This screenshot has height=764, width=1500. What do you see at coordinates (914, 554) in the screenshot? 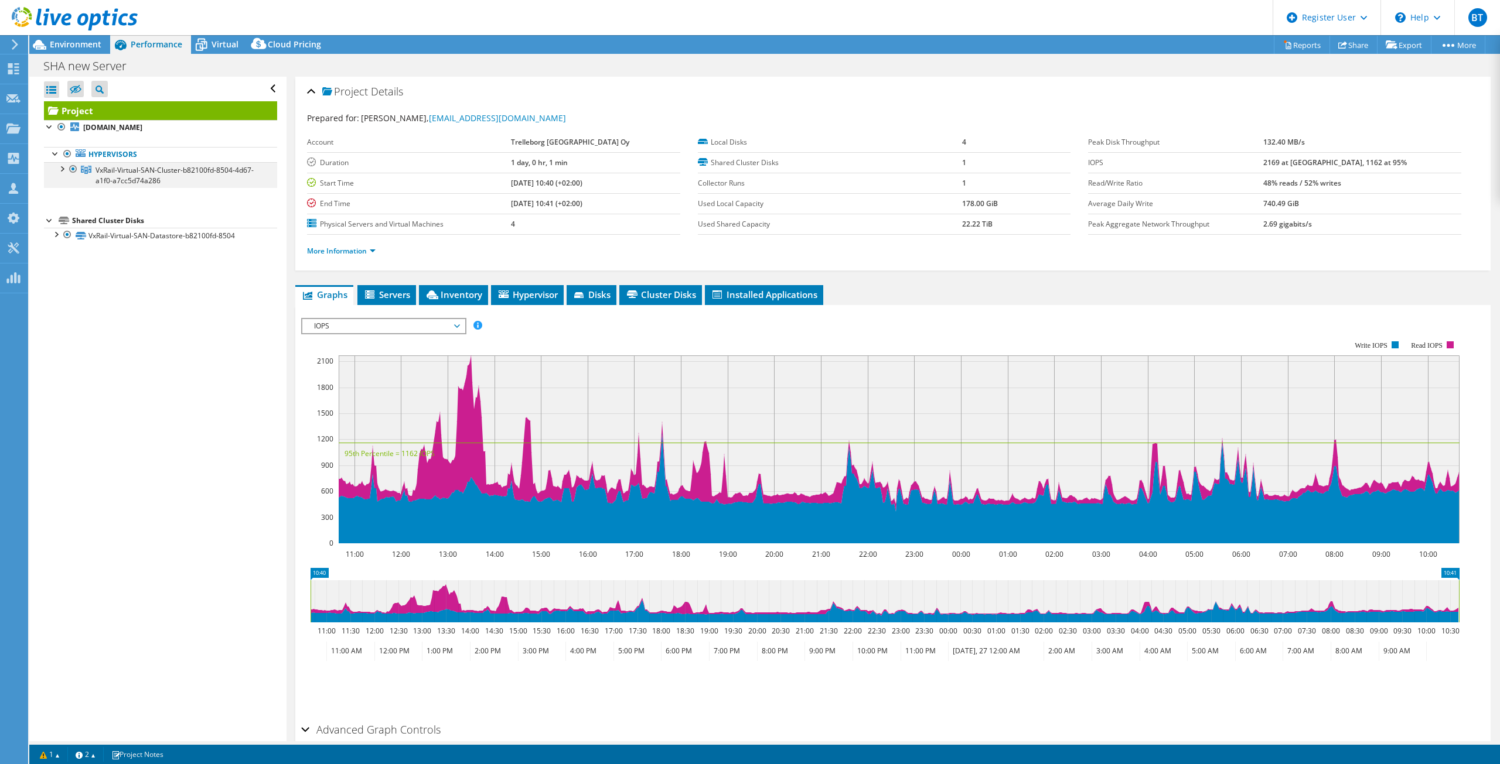
I see `text: 23:00` at bounding box center [914, 554].